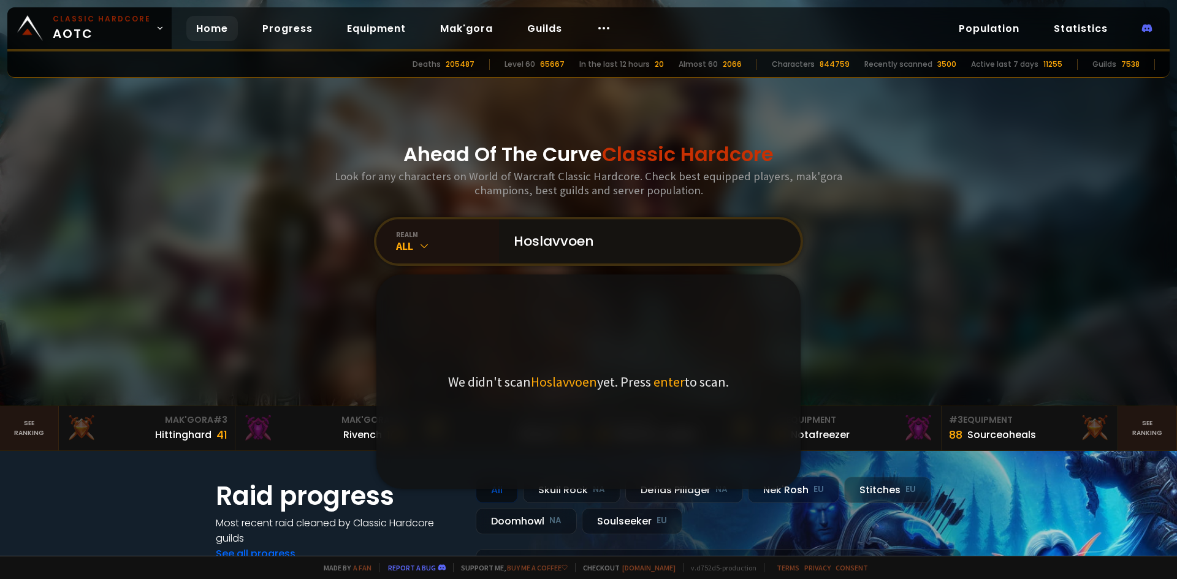 The image size is (1177, 579). What do you see at coordinates (520, 64) in the screenshot?
I see `div: Level 60` at bounding box center [520, 64].